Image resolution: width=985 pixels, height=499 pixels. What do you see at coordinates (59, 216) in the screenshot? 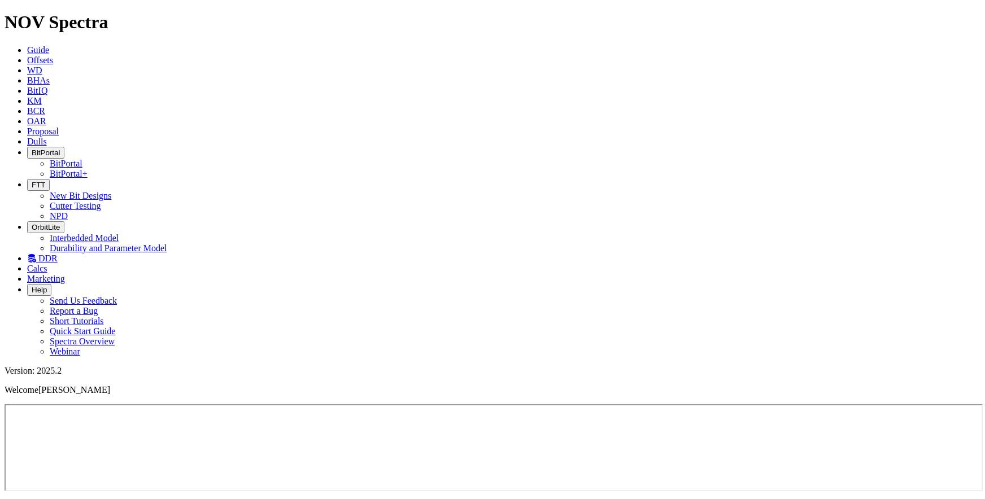
I see `a: NPD` at bounding box center [59, 216].